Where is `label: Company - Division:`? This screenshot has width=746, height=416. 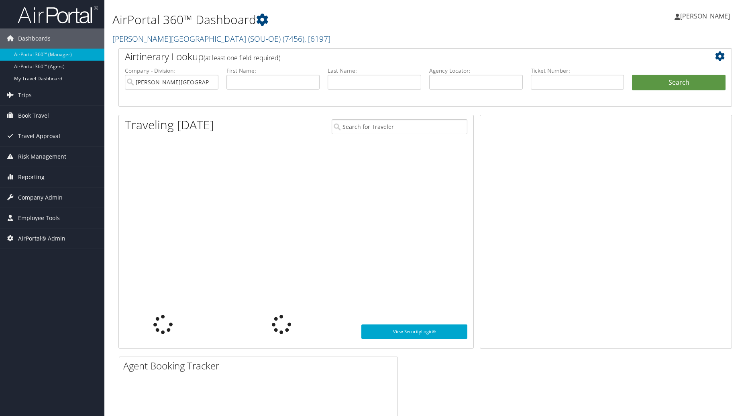 label: Company - Division: is located at coordinates (171, 71).